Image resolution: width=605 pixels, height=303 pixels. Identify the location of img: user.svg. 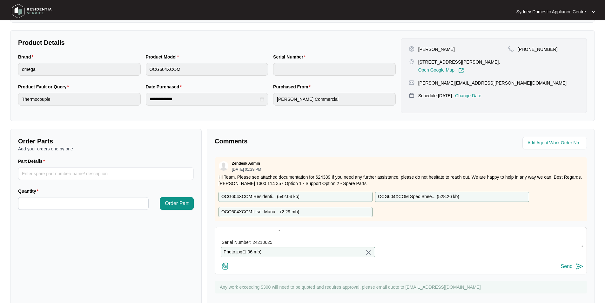
(224, 166).